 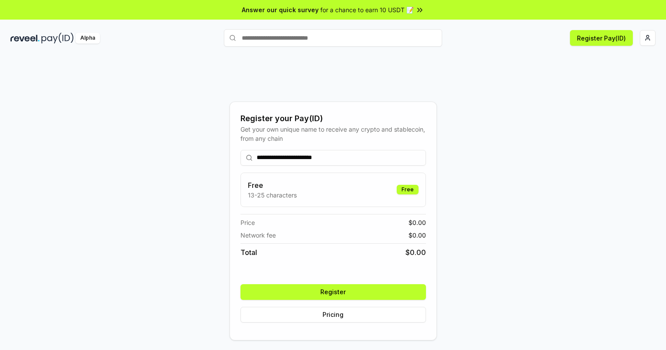 I want to click on span: Price, so click(x=247, y=223).